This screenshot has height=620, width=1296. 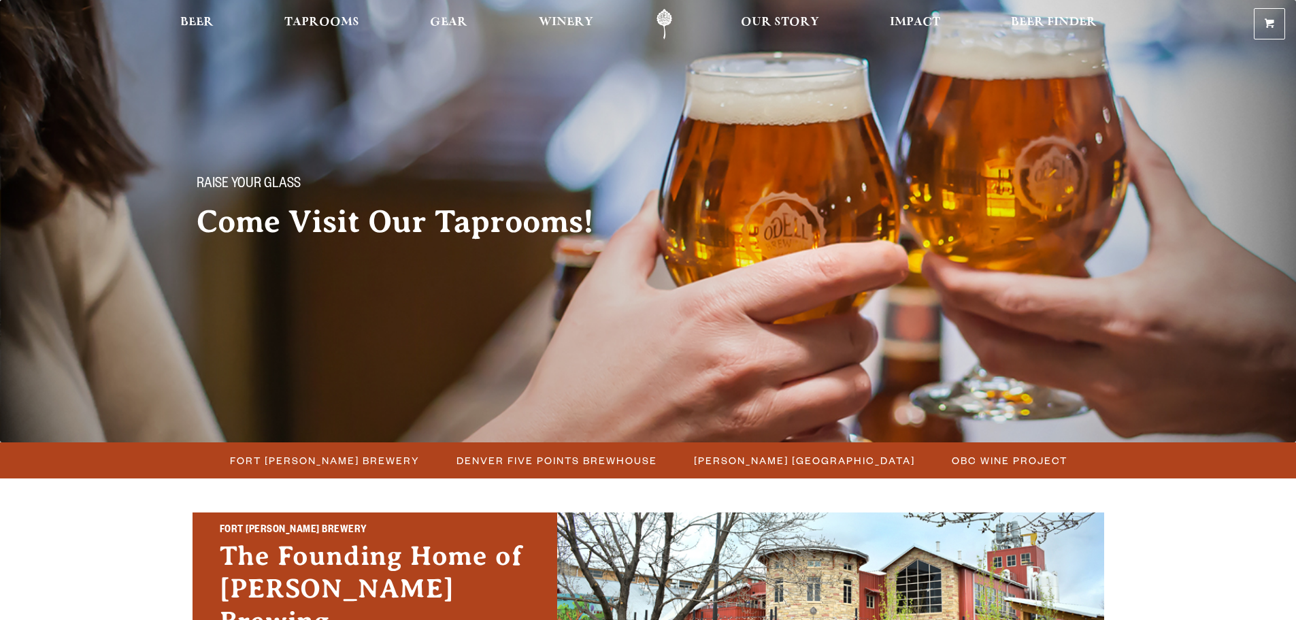 What do you see at coordinates (448, 24) in the screenshot?
I see `a: Gear` at bounding box center [448, 24].